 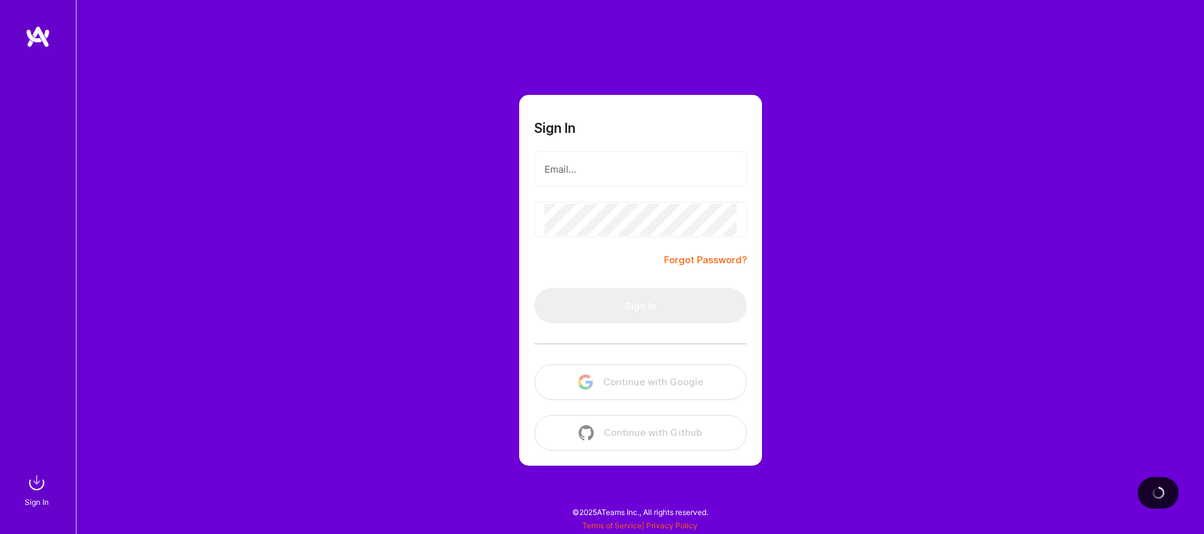 What do you see at coordinates (612, 525) in the screenshot?
I see `a: Terms of Service` at bounding box center [612, 525].